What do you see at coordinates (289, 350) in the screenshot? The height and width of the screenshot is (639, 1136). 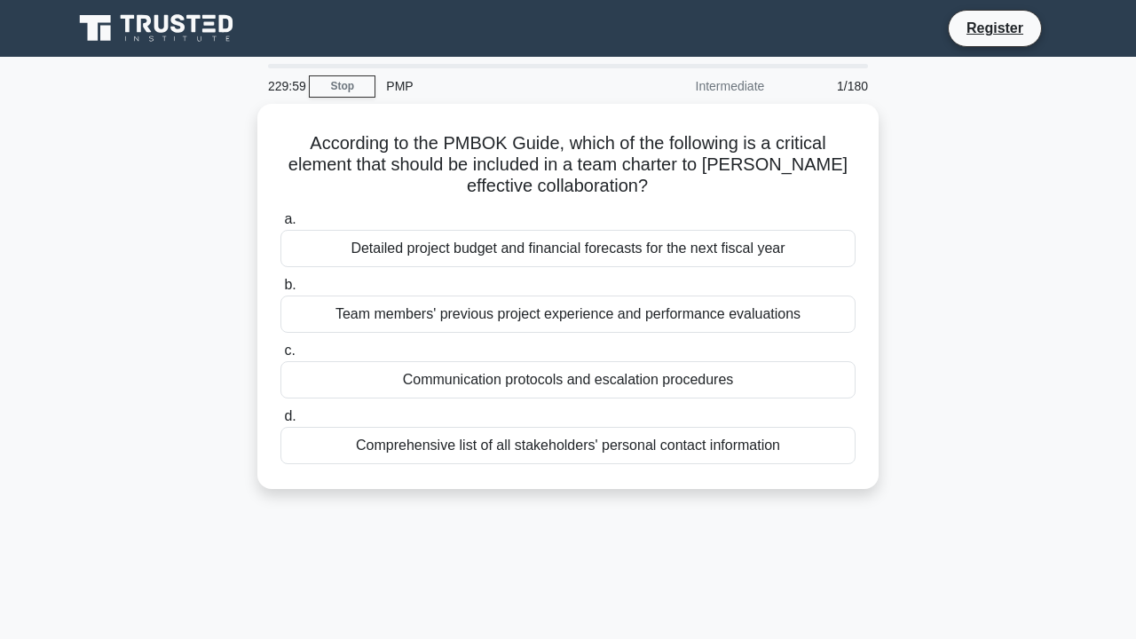 I see `span: c.` at bounding box center [289, 350].